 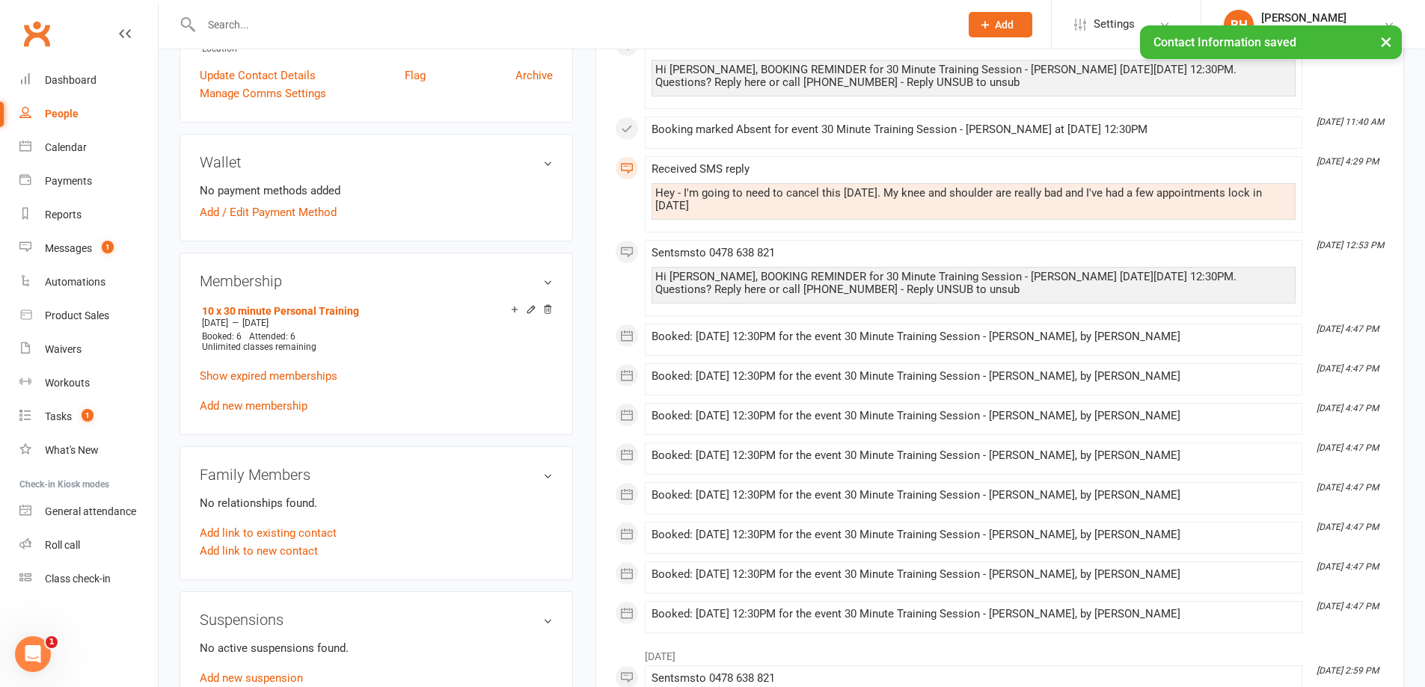 I want to click on a: Show expired memberships, so click(x=268, y=376).